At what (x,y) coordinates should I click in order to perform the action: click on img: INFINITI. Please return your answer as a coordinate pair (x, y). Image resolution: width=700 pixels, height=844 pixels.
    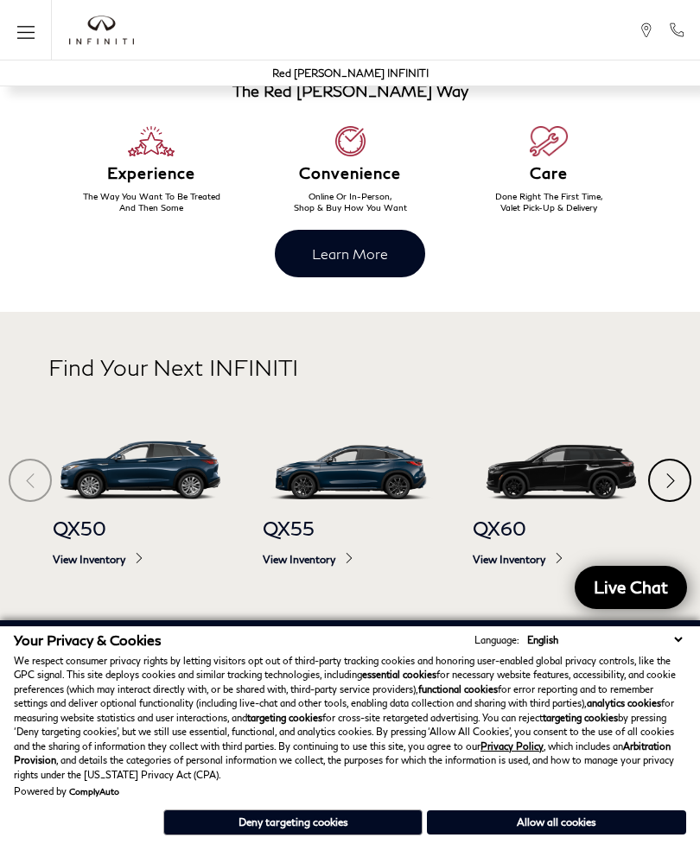
    Looking at the image, I should click on (101, 30).